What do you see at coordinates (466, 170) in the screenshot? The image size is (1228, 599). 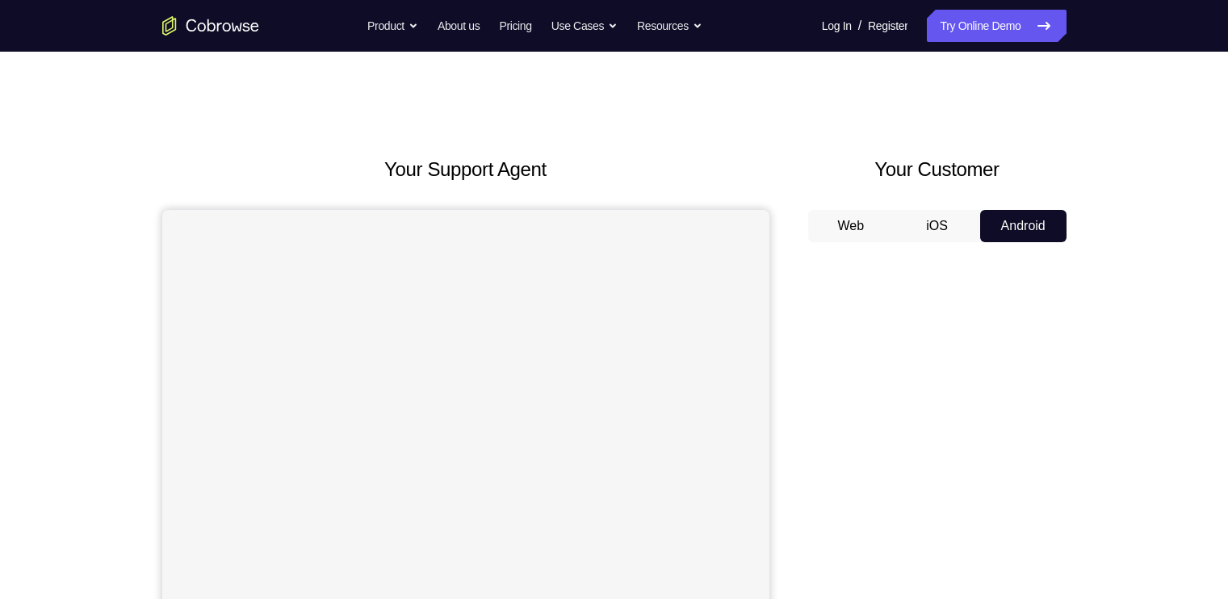 I see `h2: Your Support Agent` at bounding box center [466, 170].